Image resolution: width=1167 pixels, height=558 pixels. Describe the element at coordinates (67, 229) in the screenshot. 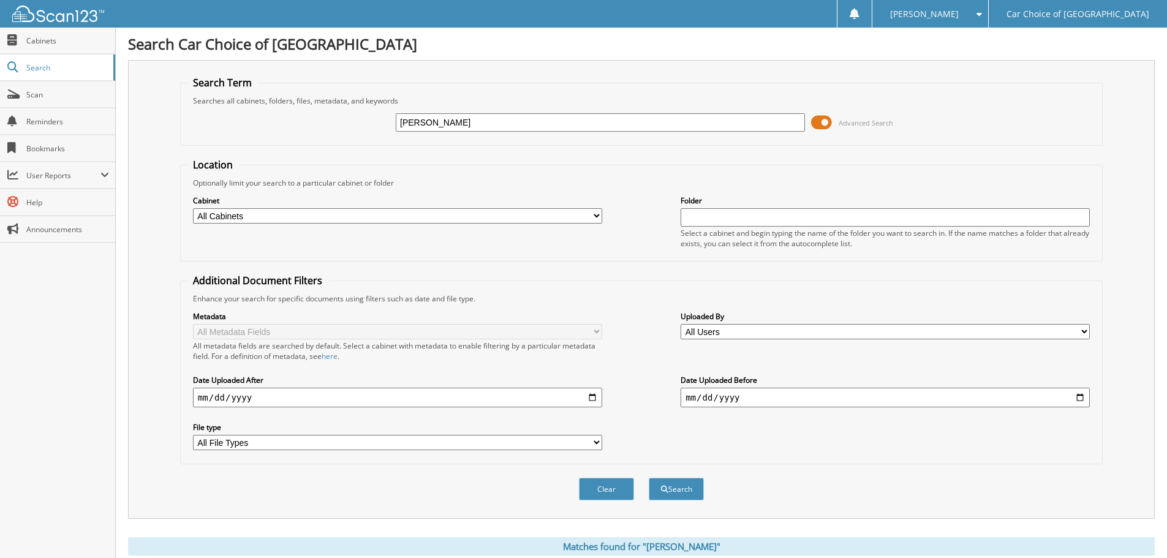

I see `span: Announcements` at that location.